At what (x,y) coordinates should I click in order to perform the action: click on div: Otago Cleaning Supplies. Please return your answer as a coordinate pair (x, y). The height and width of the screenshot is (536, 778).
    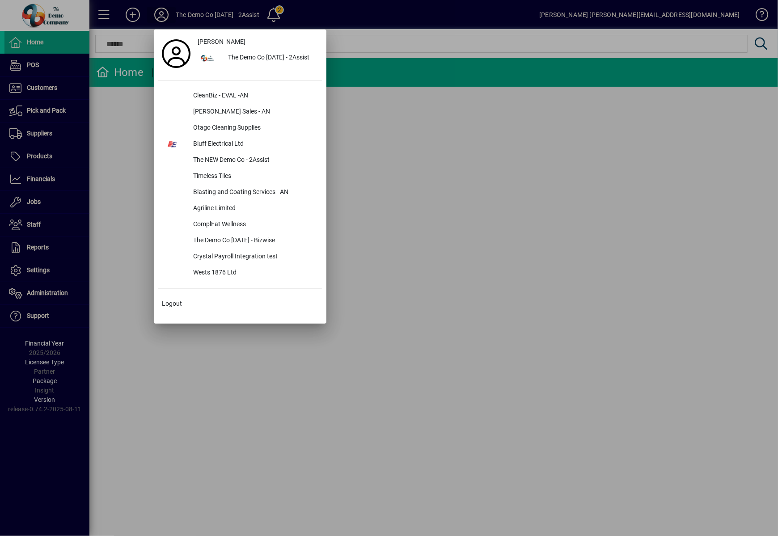
    Looking at the image, I should click on (254, 128).